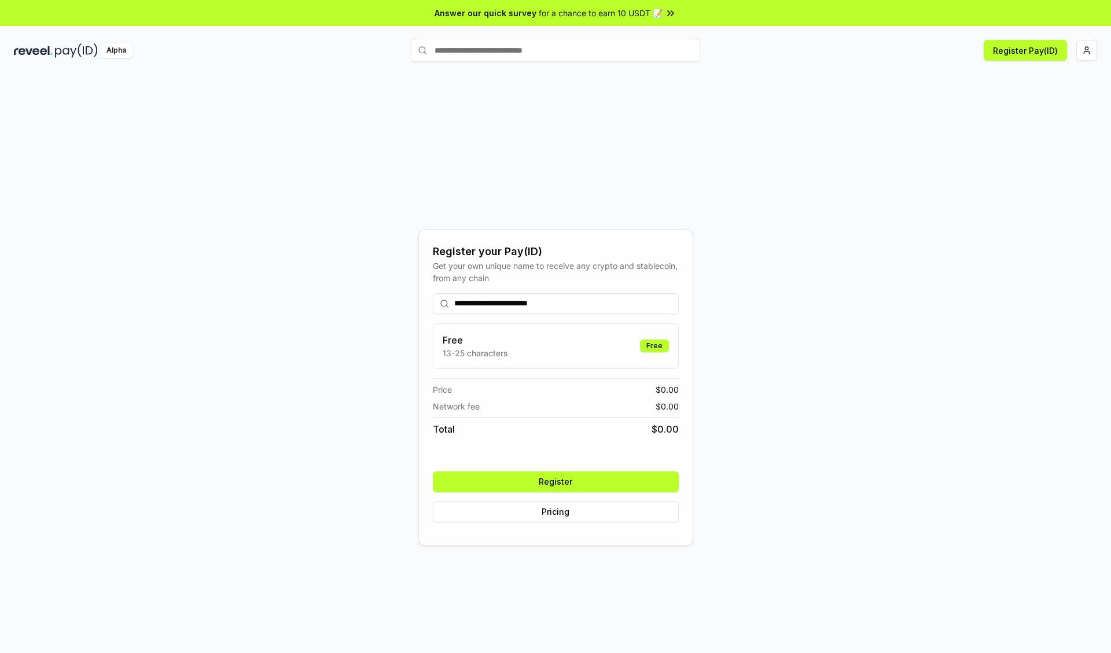  I want to click on span: Price, so click(442, 389).